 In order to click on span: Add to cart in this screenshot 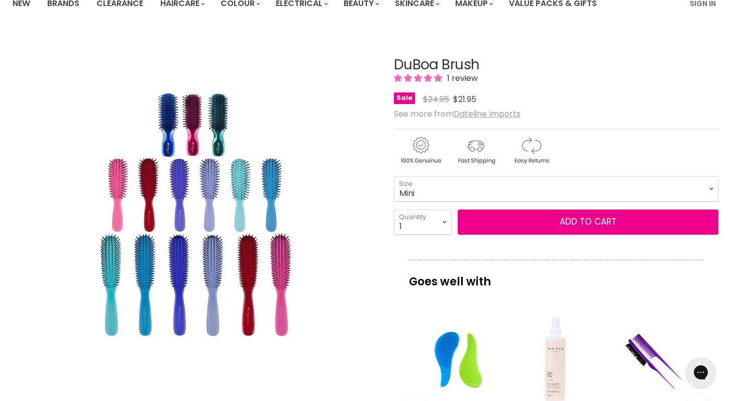, I will do `click(587, 221)`.